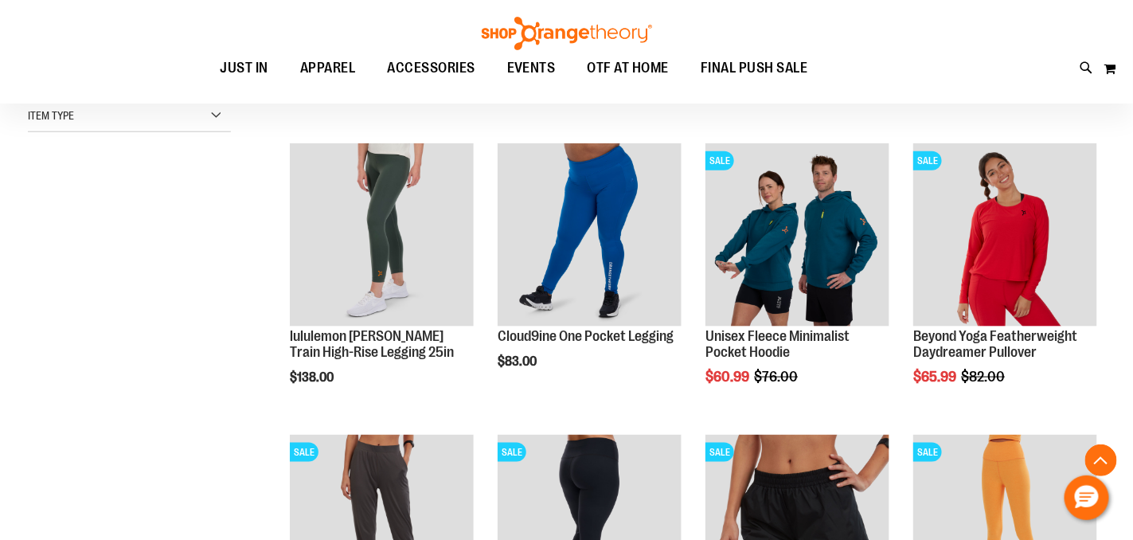 This screenshot has width=1133, height=540. Describe the element at coordinates (1005, 236) in the screenshot. I see `a: Product image for Beyond Yoga Featherweight Daydreamer PulloverSALE` at that location.